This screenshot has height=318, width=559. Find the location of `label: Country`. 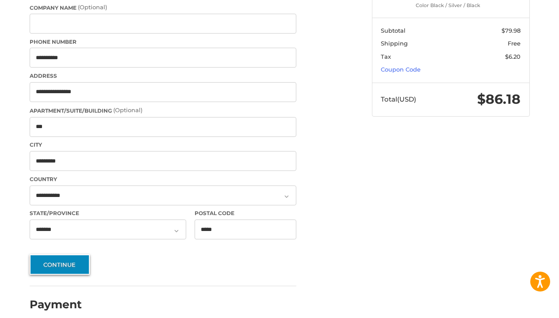

label: Country is located at coordinates (163, 180).